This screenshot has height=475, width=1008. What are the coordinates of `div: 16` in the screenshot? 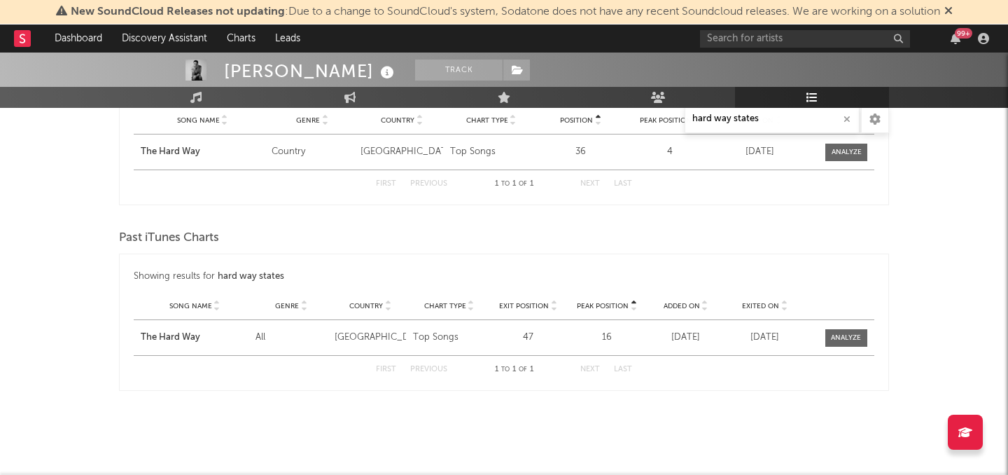 It's located at (607, 338).